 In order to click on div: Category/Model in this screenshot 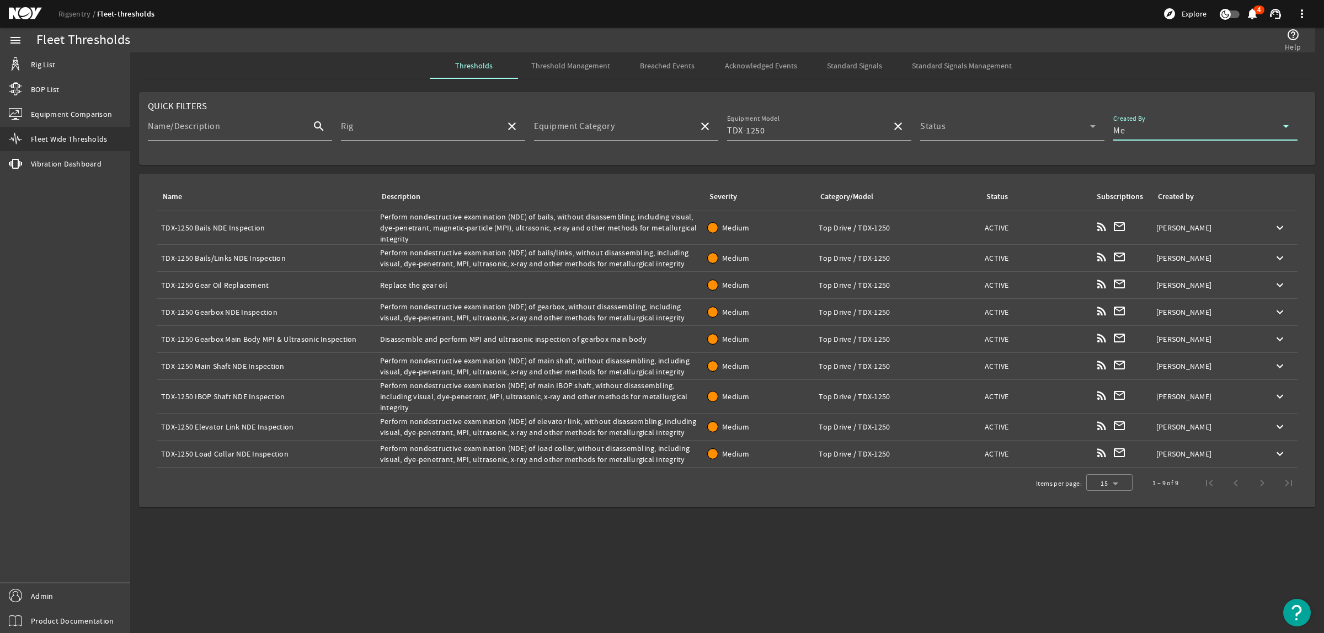, I will do `click(847, 197)`.